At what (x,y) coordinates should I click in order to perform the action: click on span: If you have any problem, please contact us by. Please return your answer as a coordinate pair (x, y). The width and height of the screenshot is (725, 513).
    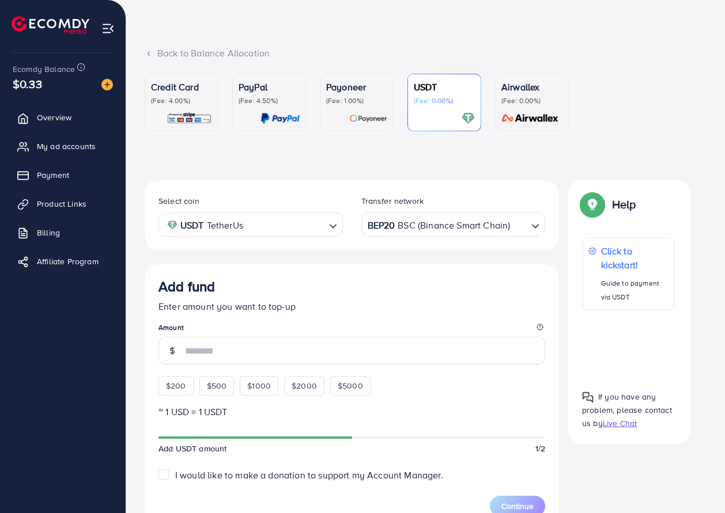
    Looking at the image, I should click on (627, 410).